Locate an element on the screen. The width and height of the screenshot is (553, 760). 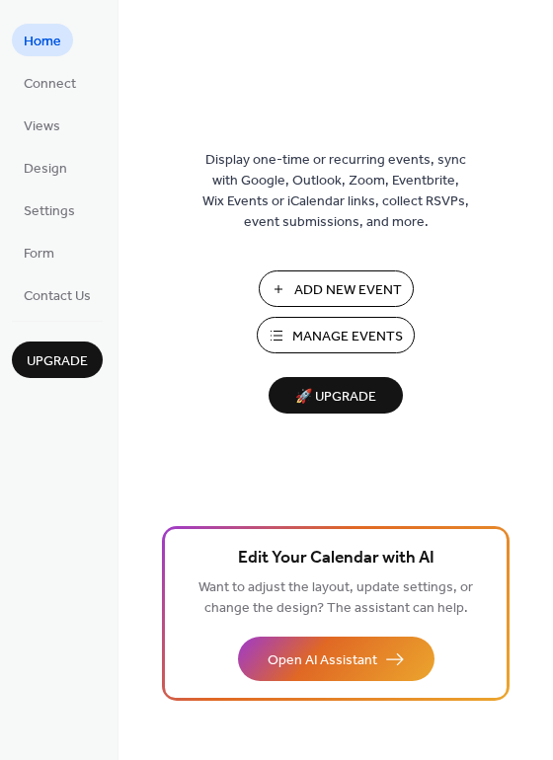
span: Contact Us is located at coordinates (57, 296).